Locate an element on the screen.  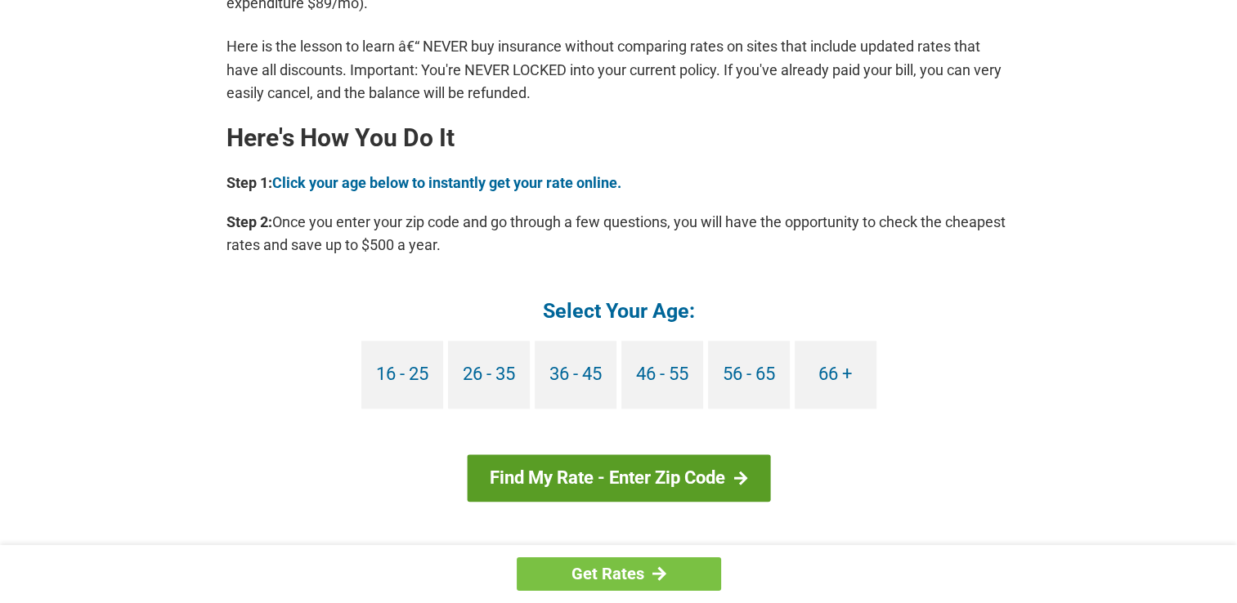
a: Find My Rate - Enter Zip Code is located at coordinates (618, 478).